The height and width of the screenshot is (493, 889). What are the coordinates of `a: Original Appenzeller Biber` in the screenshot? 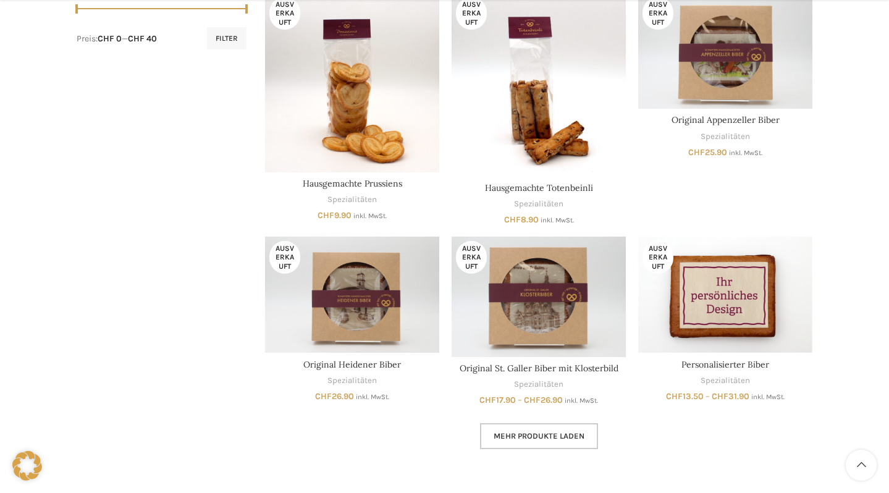 It's located at (725, 120).